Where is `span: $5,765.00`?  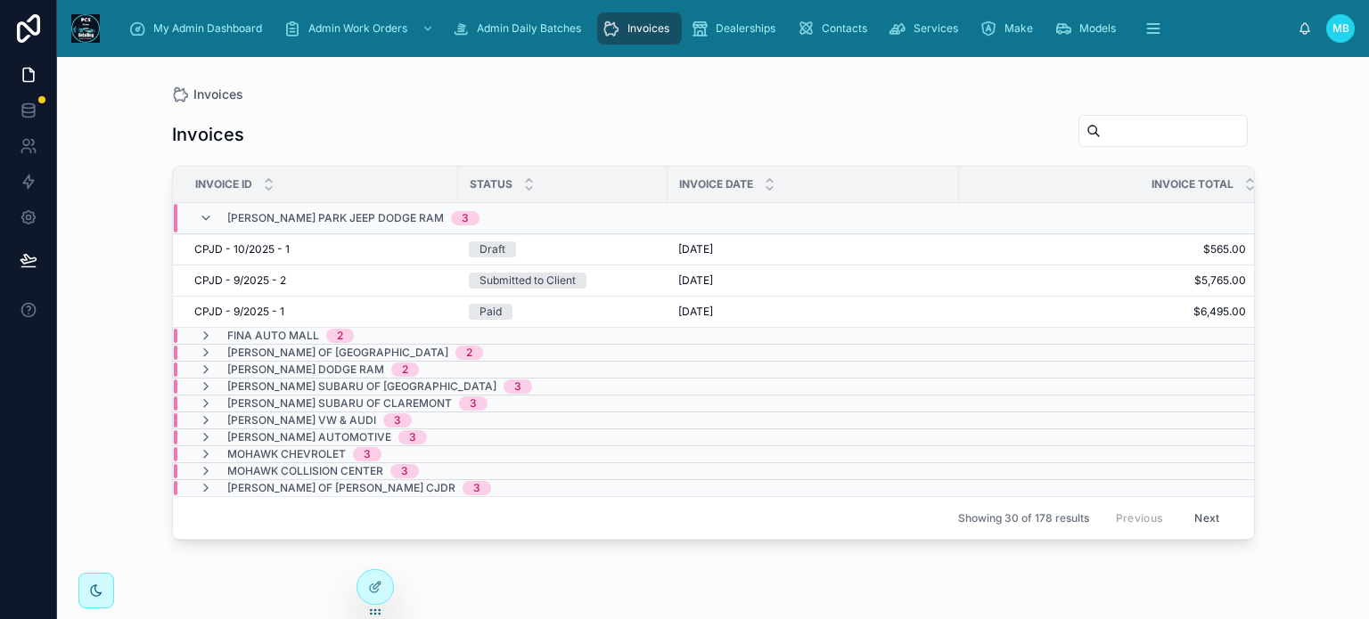
span: $5,765.00 is located at coordinates (1102, 281).